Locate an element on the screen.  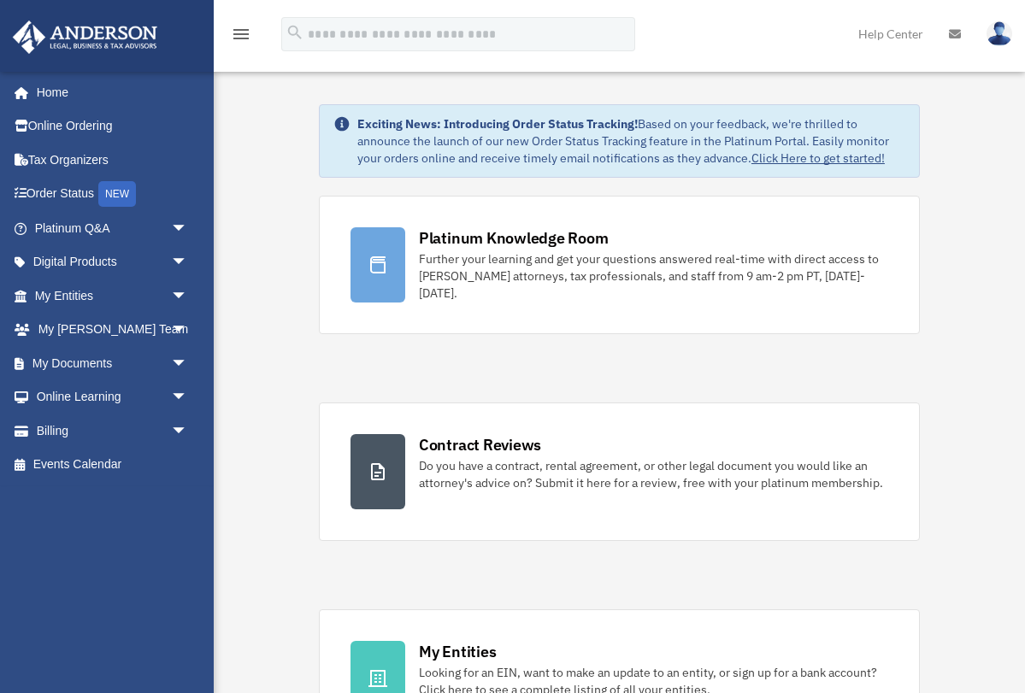
a: Order StatusNEW is located at coordinates (113, 194).